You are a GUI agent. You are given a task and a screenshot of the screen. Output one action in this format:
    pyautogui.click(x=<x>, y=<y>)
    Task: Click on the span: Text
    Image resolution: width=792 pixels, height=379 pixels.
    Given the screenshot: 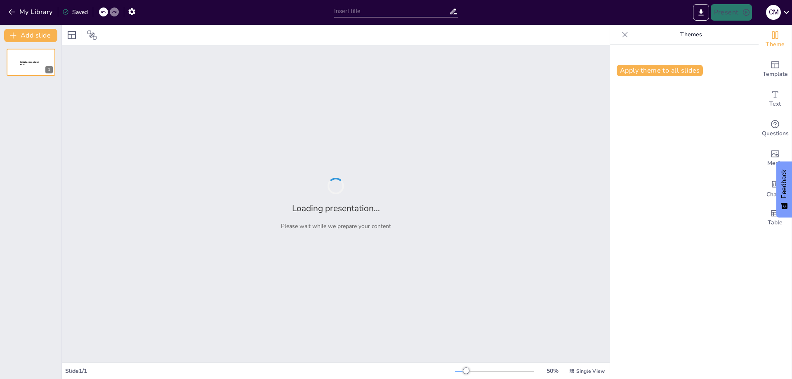 What is the action you would take?
    pyautogui.click(x=775, y=104)
    